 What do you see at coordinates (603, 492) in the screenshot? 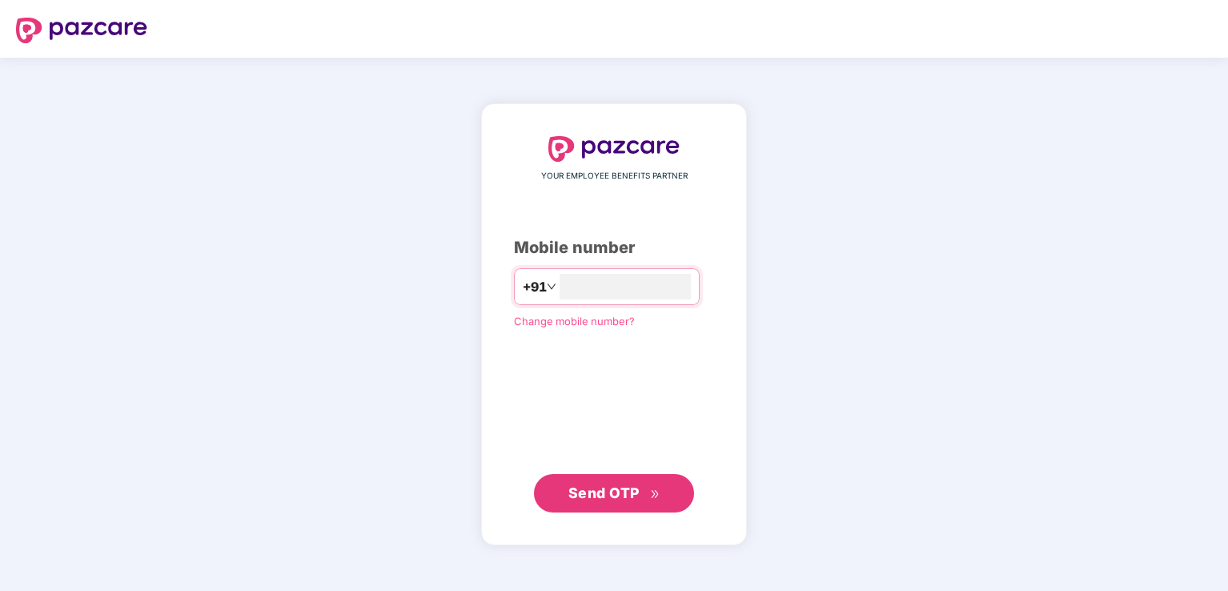
I see `span: Send OTP` at bounding box center [603, 492].